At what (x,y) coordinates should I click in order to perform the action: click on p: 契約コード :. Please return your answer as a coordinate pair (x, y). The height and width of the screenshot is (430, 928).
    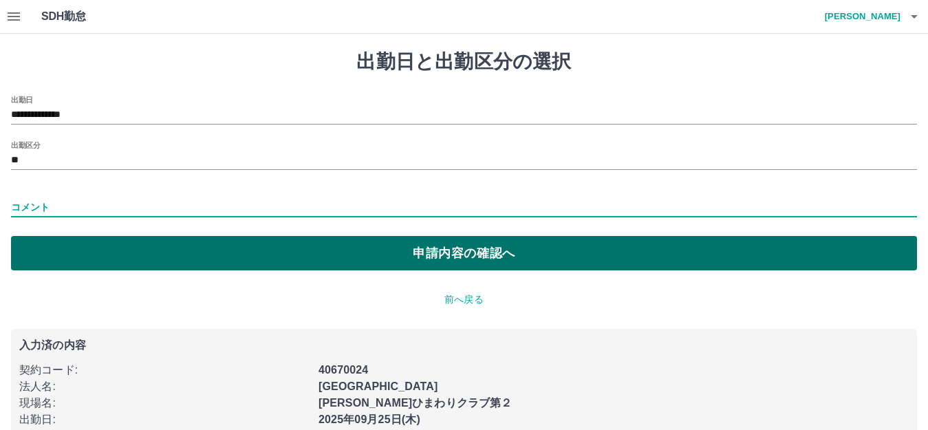
    Looking at the image, I should click on (164, 370).